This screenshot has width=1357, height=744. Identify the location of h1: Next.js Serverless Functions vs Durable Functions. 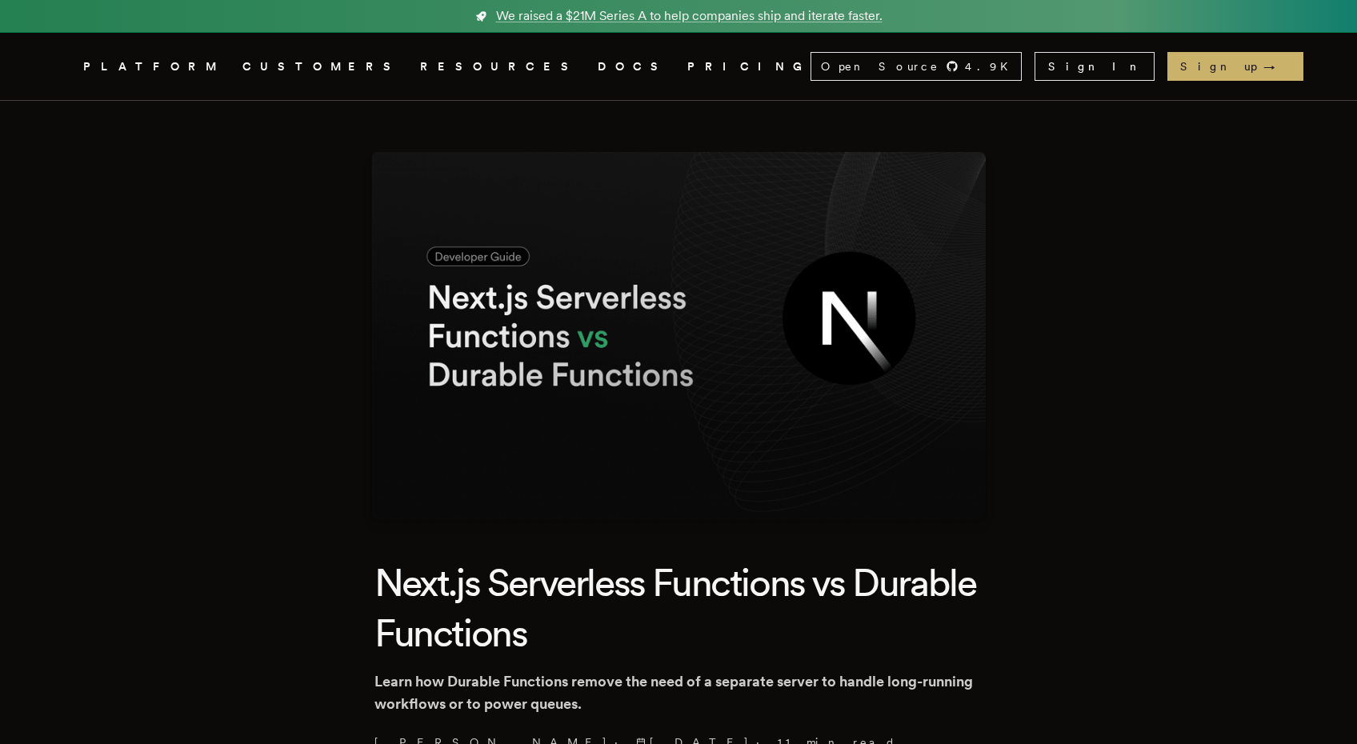
(679, 607).